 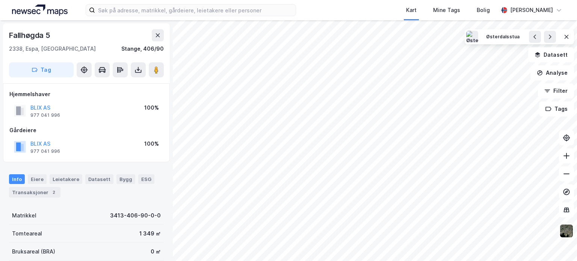 I want to click on div: Hjemmelshaver, so click(x=86, y=94).